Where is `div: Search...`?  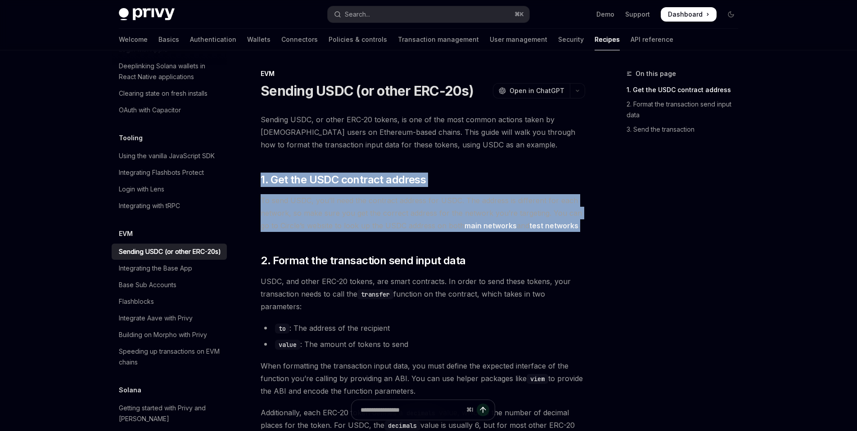
div: Search... is located at coordinates (357, 14).